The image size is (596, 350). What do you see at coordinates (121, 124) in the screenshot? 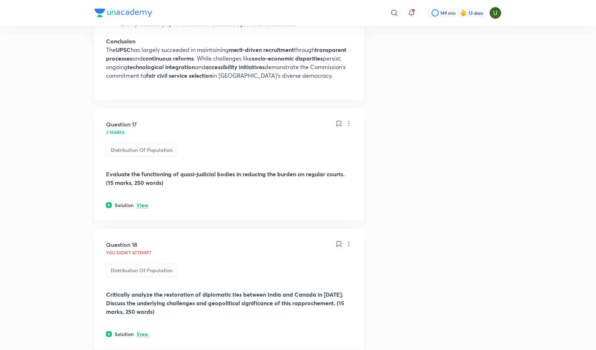
I see `h5: Question 17` at bounding box center [121, 124].